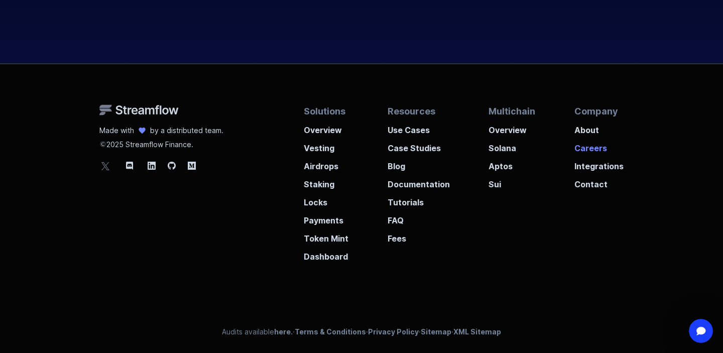 This screenshot has width=723, height=353. I want to click on p: Airdrops, so click(326, 163).